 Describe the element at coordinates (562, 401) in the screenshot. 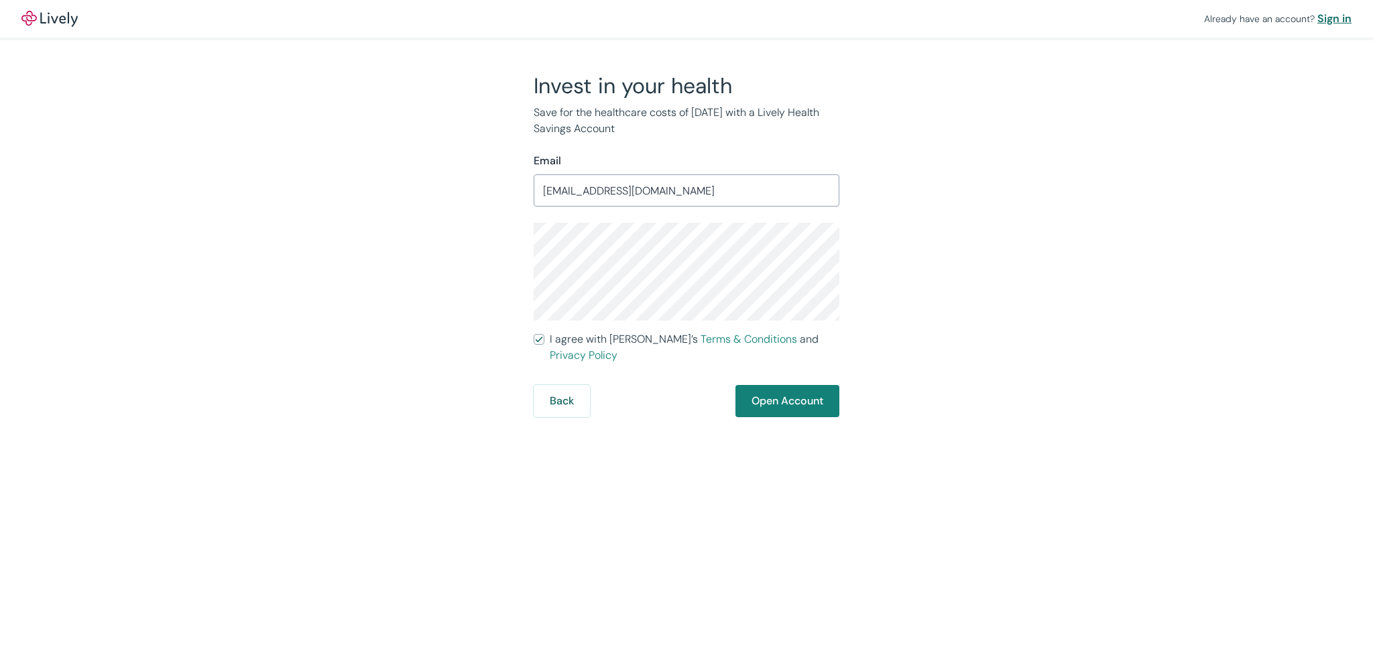

I see `button: Back` at that location.